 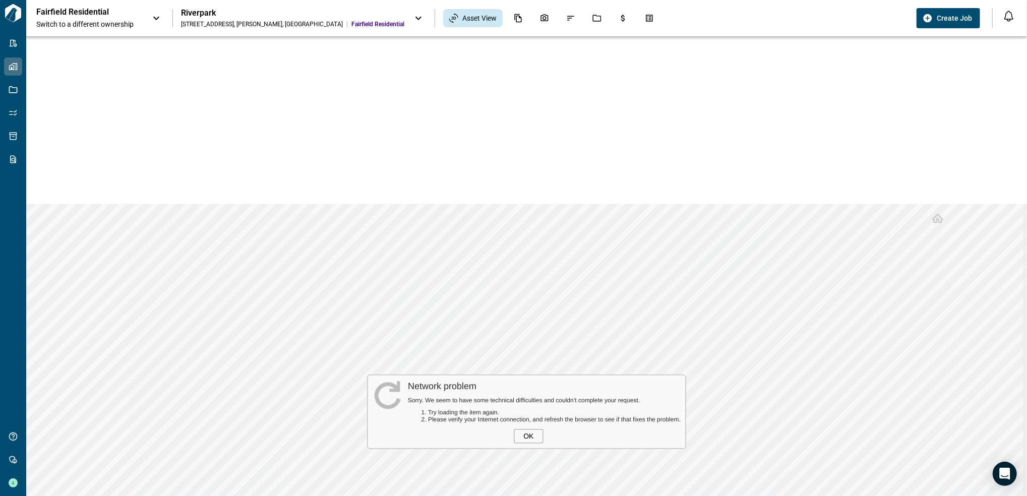 What do you see at coordinates (473, 18) in the screenshot?
I see `div: Asset View` at bounding box center [473, 18].